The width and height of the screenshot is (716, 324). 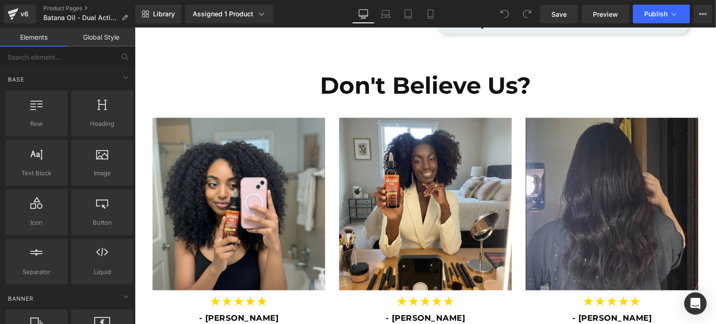 I want to click on span: Separator, so click(x=36, y=272).